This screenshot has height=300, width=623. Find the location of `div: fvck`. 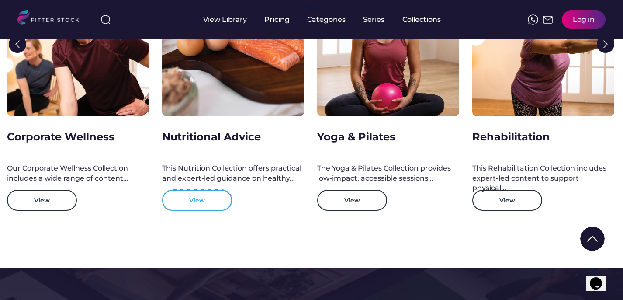

div: fvck is located at coordinates (313, 9).